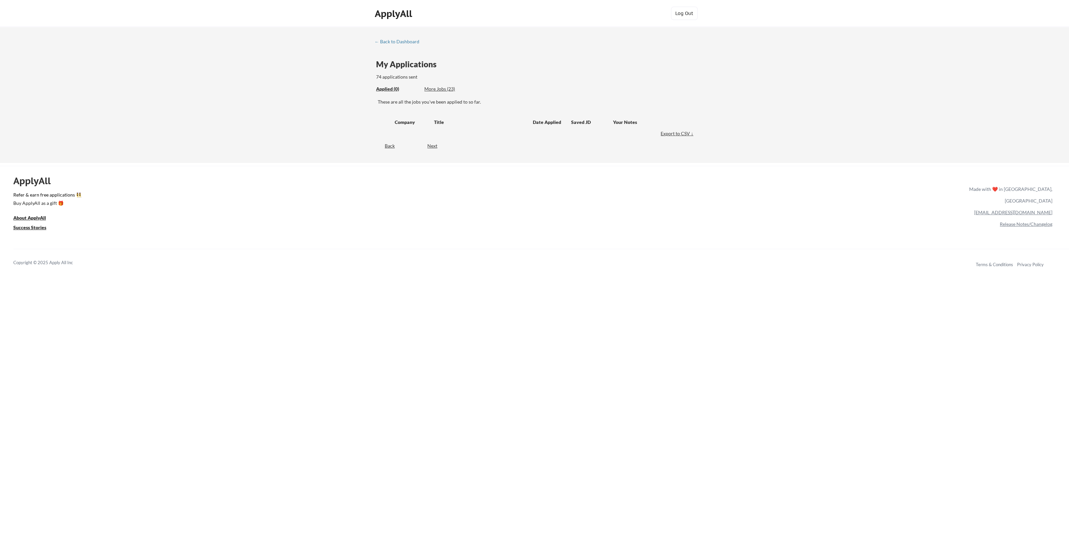 The height and width of the screenshot is (533, 1069). Describe the element at coordinates (30, 227) in the screenshot. I see `u: Success Stories` at that location.